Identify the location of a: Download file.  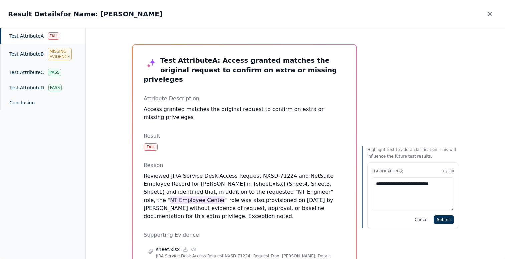
(185, 249).